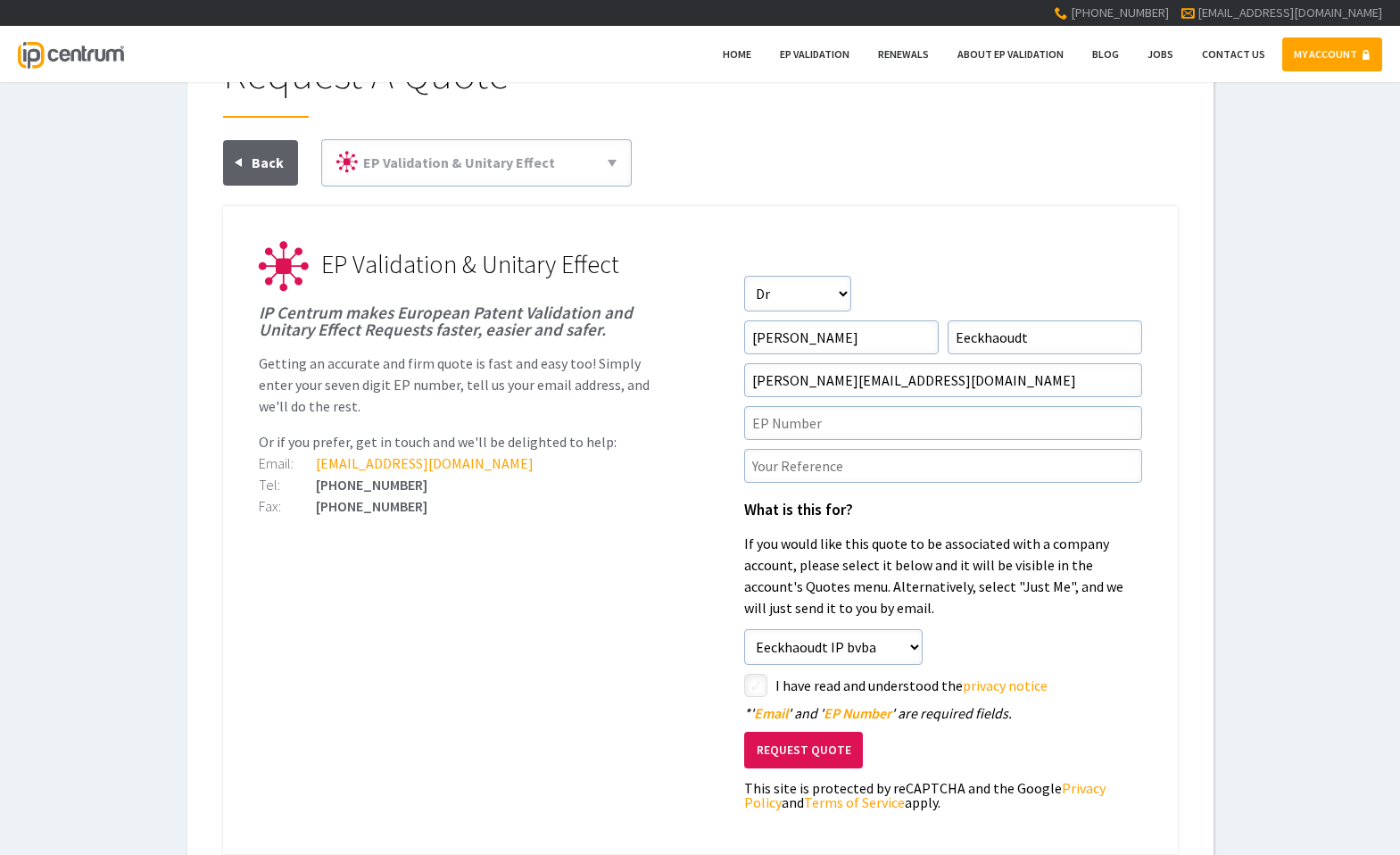  Describe the element at coordinates (737, 54) in the screenshot. I see `span: Home` at that location.